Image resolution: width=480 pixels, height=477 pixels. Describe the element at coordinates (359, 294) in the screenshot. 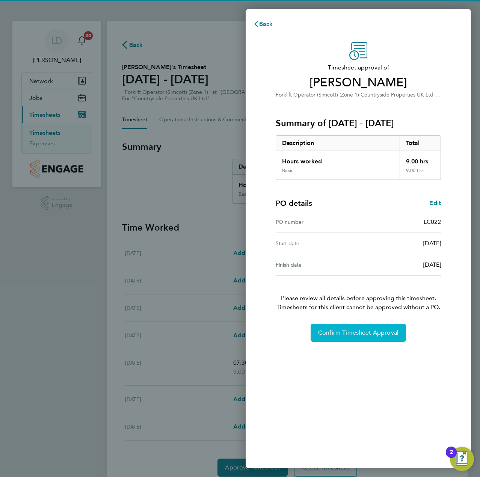

I see `p: Please review all details before approving this timesheet.` at that location.